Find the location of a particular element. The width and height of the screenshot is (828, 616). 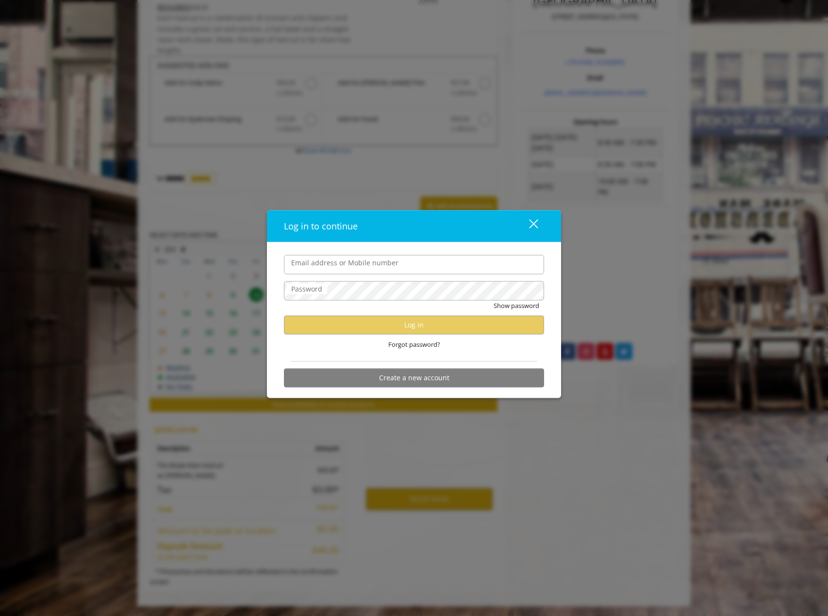

input: Email address or Mobile number is located at coordinates (414, 265).